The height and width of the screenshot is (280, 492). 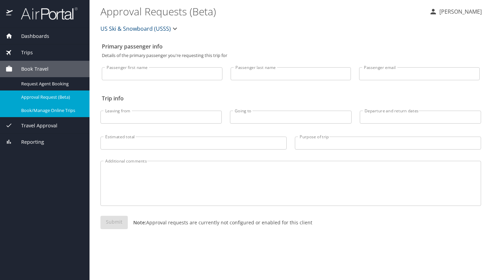 What do you see at coordinates (23, 53) in the screenshot?
I see `span: Trips` at bounding box center [23, 53].